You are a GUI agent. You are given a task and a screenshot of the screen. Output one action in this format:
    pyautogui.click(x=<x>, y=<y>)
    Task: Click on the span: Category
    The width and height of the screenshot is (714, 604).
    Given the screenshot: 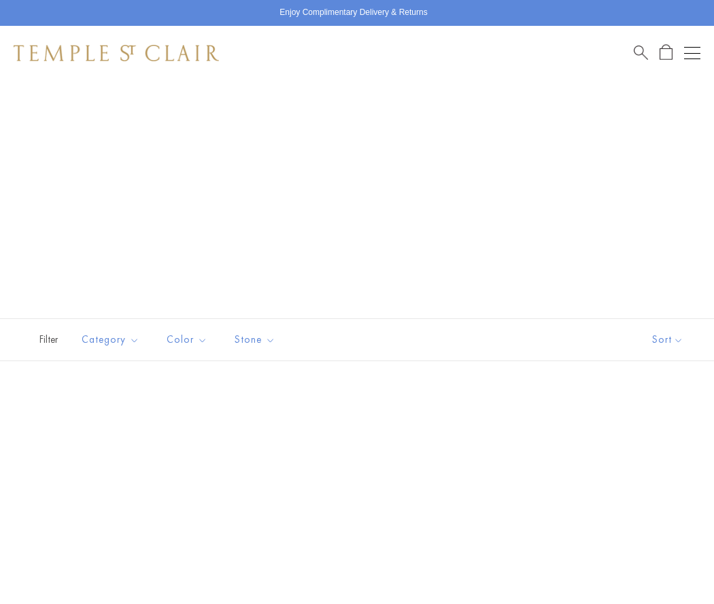 What is the action you would take?
    pyautogui.click(x=112, y=339)
    